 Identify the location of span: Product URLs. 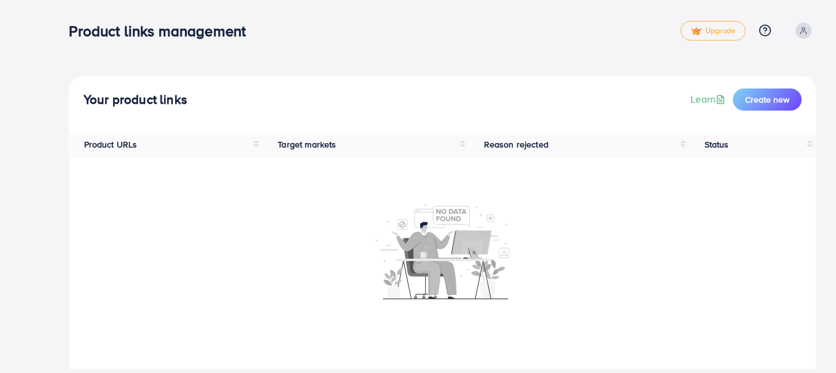
(111, 144).